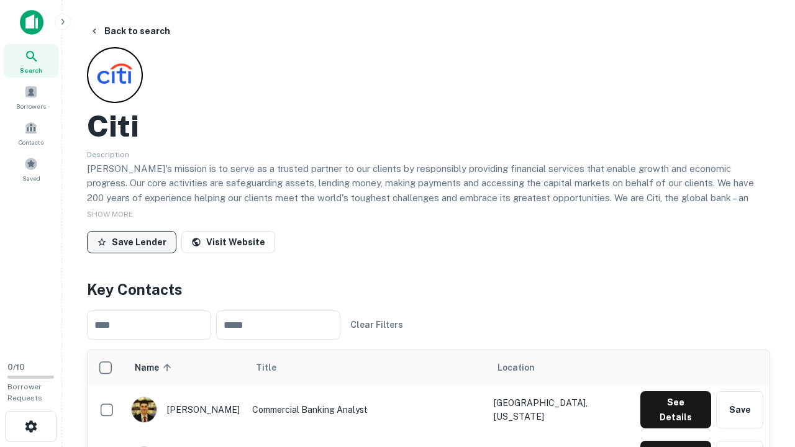 This screenshot has height=447, width=795. Describe the element at coordinates (31, 133) in the screenshot. I see `div: Contacts` at that location.